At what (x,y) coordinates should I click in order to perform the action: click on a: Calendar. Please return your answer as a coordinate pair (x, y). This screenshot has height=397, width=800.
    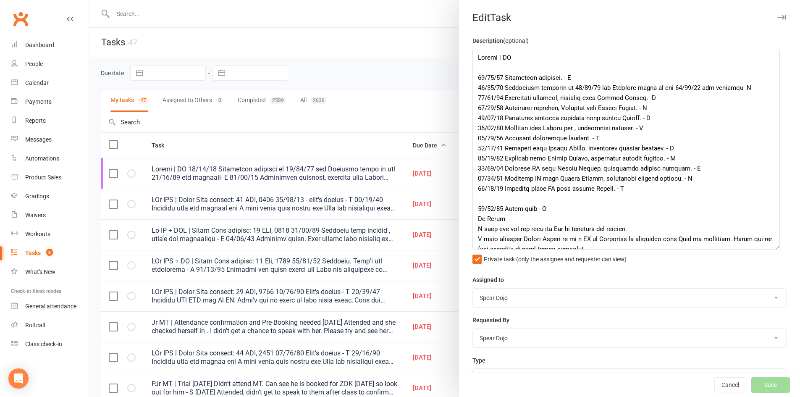
    Looking at the image, I should click on (50, 83).